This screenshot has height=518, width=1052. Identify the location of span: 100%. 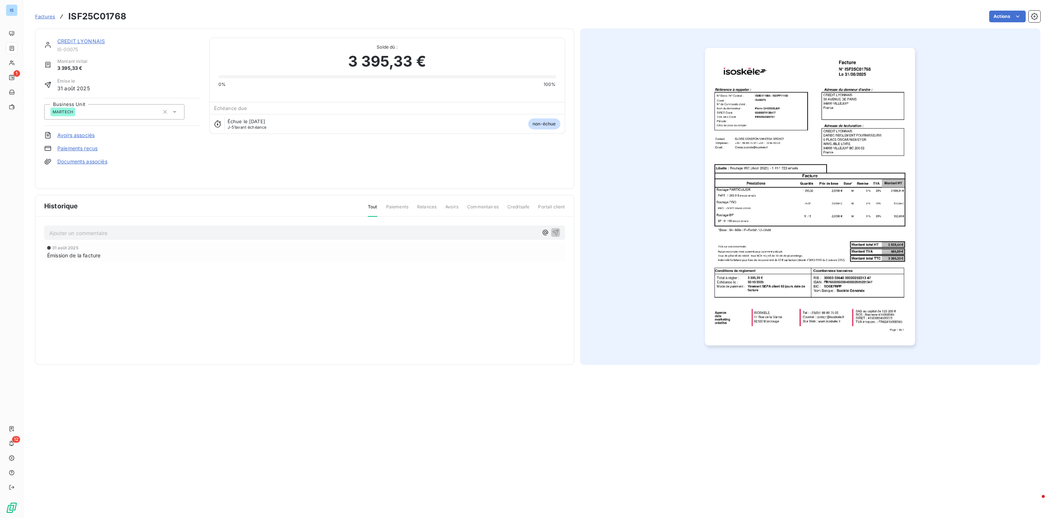
(550, 84).